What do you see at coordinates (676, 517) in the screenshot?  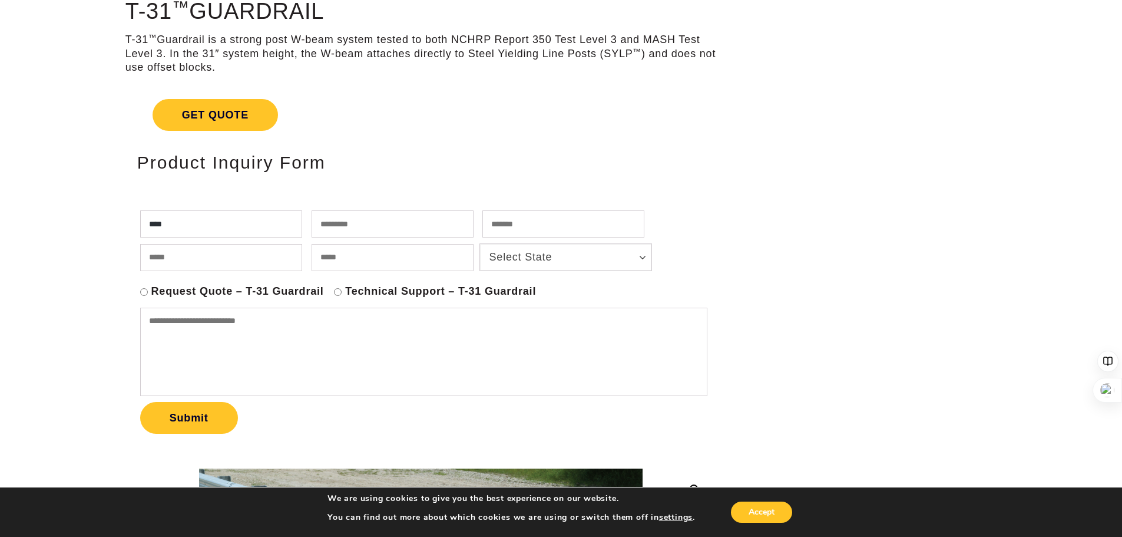 I see `button: settings` at bounding box center [676, 517].